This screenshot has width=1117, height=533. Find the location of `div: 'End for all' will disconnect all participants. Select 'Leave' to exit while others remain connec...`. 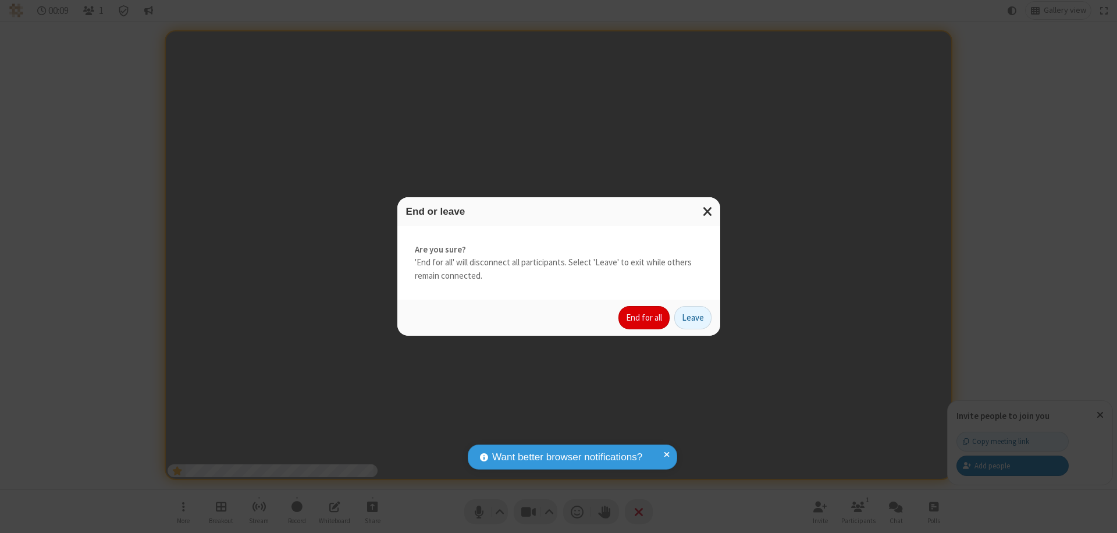

div: 'End for all' will disconnect all participants. Select 'Leave' to exit while others remain connec... is located at coordinates (558, 263).